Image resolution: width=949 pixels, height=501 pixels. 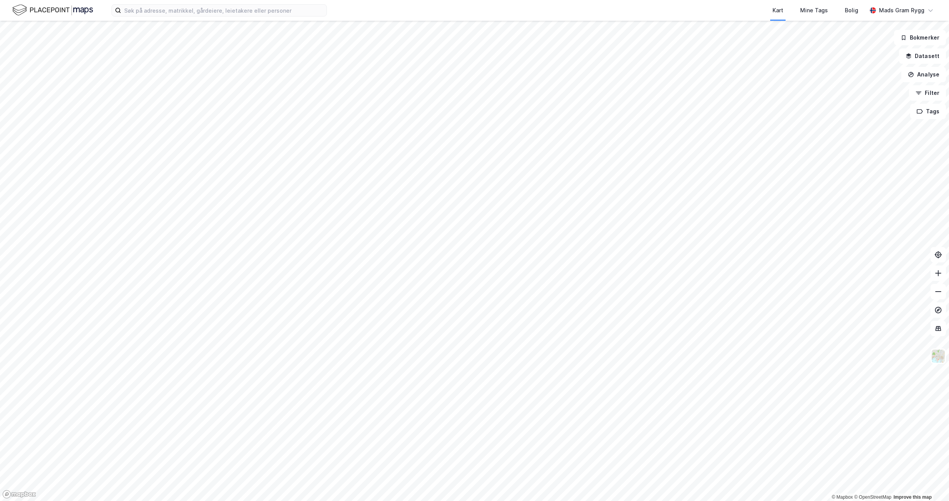 What do you see at coordinates (842, 498) in the screenshot?
I see `a: Mapbox` at bounding box center [842, 498].